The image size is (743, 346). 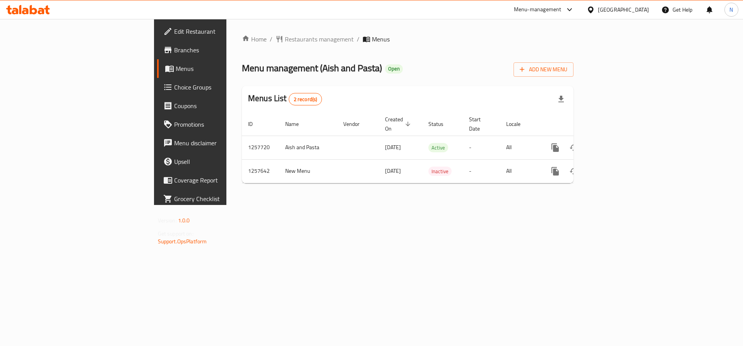 What do you see at coordinates (561, 99) in the screenshot?
I see `div: Export file` at bounding box center [561, 99].